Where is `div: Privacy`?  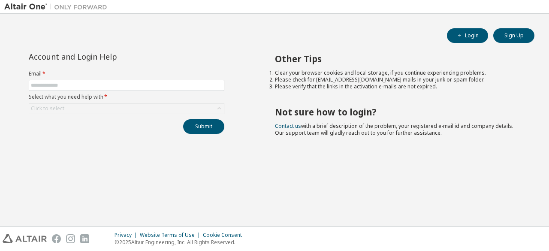
div: Privacy is located at coordinates (127, 235).